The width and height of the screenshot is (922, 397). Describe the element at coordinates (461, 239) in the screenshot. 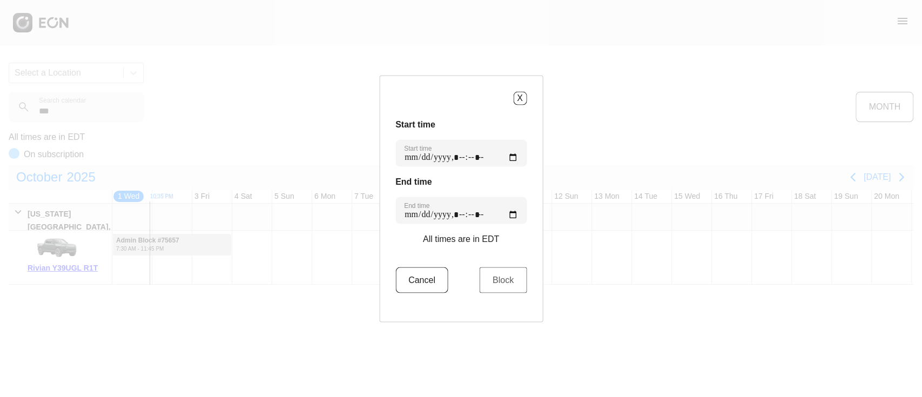

I see `p: All times are in EDT` at that location.